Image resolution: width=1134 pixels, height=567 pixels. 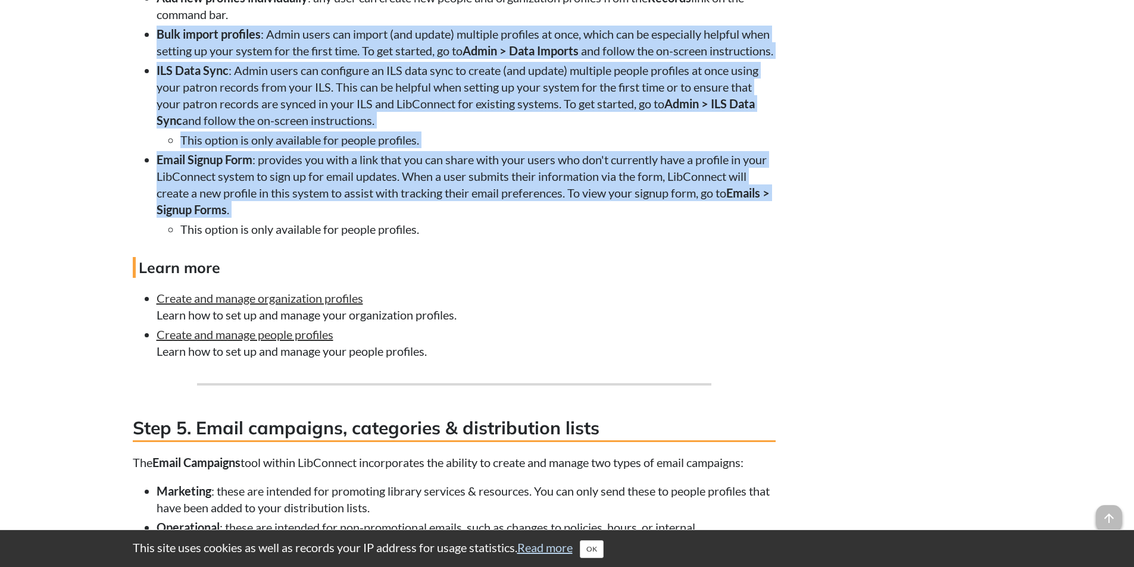 I want to click on button: Close, so click(x=592, y=549).